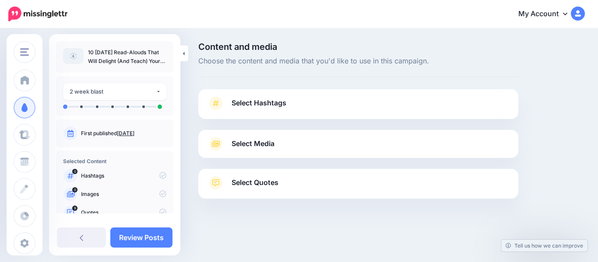 The width and height of the screenshot is (598, 262). What do you see at coordinates (123, 213) in the screenshot?
I see `p: Quotes` at bounding box center [123, 213].